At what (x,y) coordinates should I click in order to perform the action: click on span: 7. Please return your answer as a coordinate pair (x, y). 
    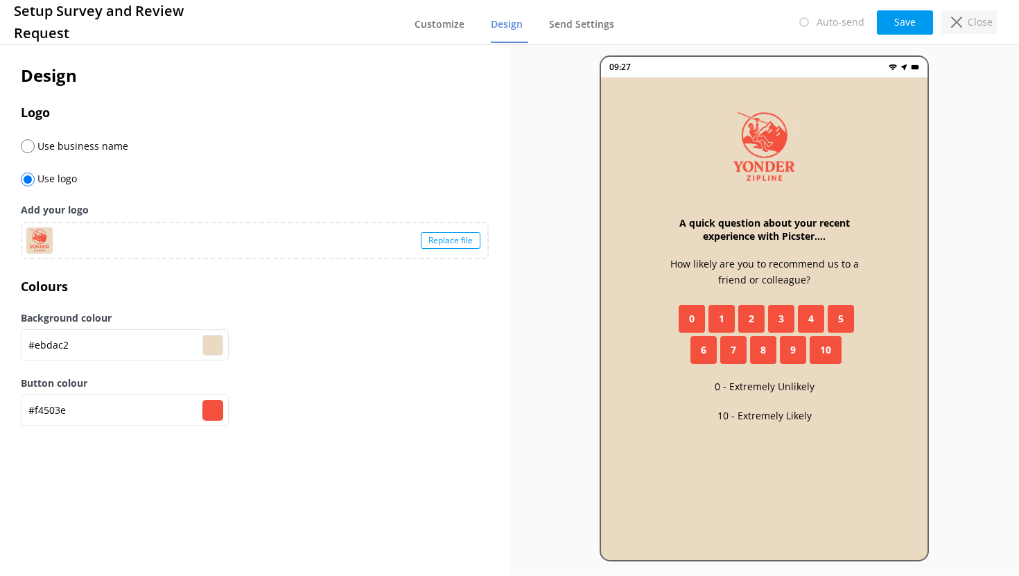
    Looking at the image, I should click on (734, 350).